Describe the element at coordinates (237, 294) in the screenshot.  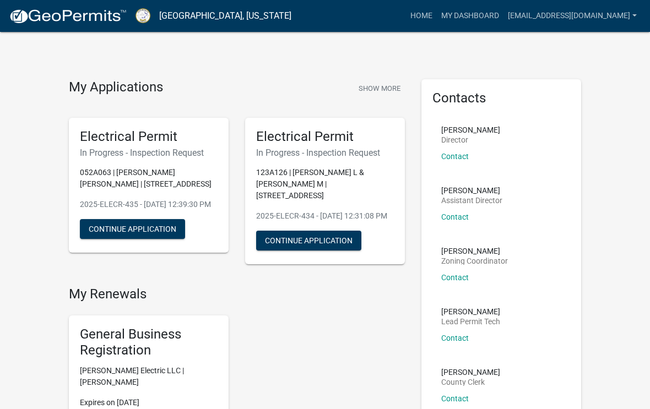
I see `h4: My Renewals` at that location.